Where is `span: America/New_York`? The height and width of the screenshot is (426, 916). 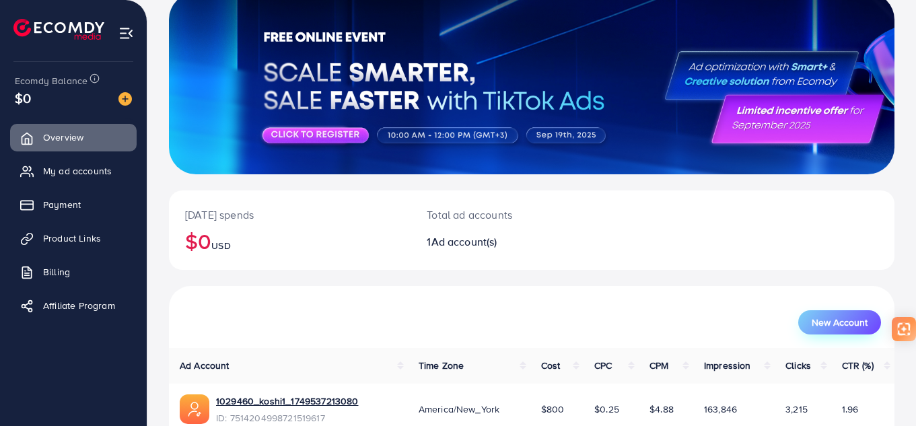
span: America/New_York is located at coordinates (459, 409).